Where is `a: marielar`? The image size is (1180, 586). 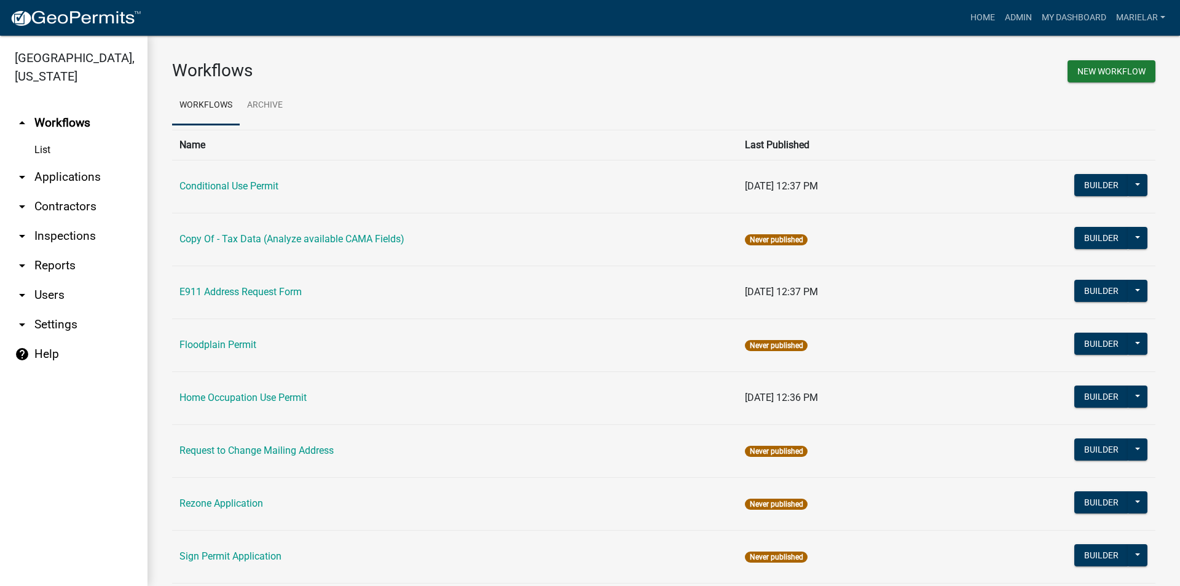
a: marielar is located at coordinates (1141, 18).